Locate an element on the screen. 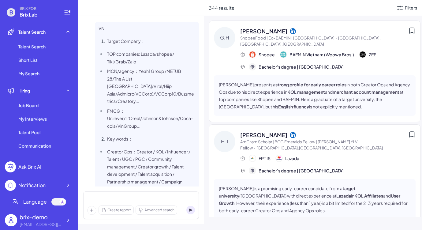 This screenshot has width=422, height=230. li: FMCG：Unilever/L’Oréal/Johnson&Johnson/Coca-cola/VinGroup... is located at coordinates (150, 119).